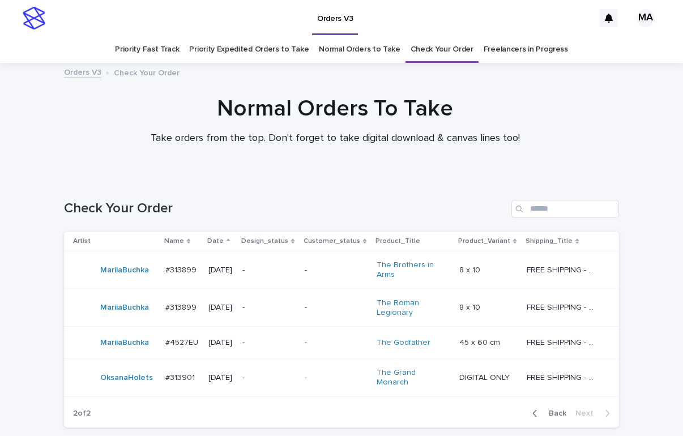  I want to click on a: Check Your Order, so click(441, 49).